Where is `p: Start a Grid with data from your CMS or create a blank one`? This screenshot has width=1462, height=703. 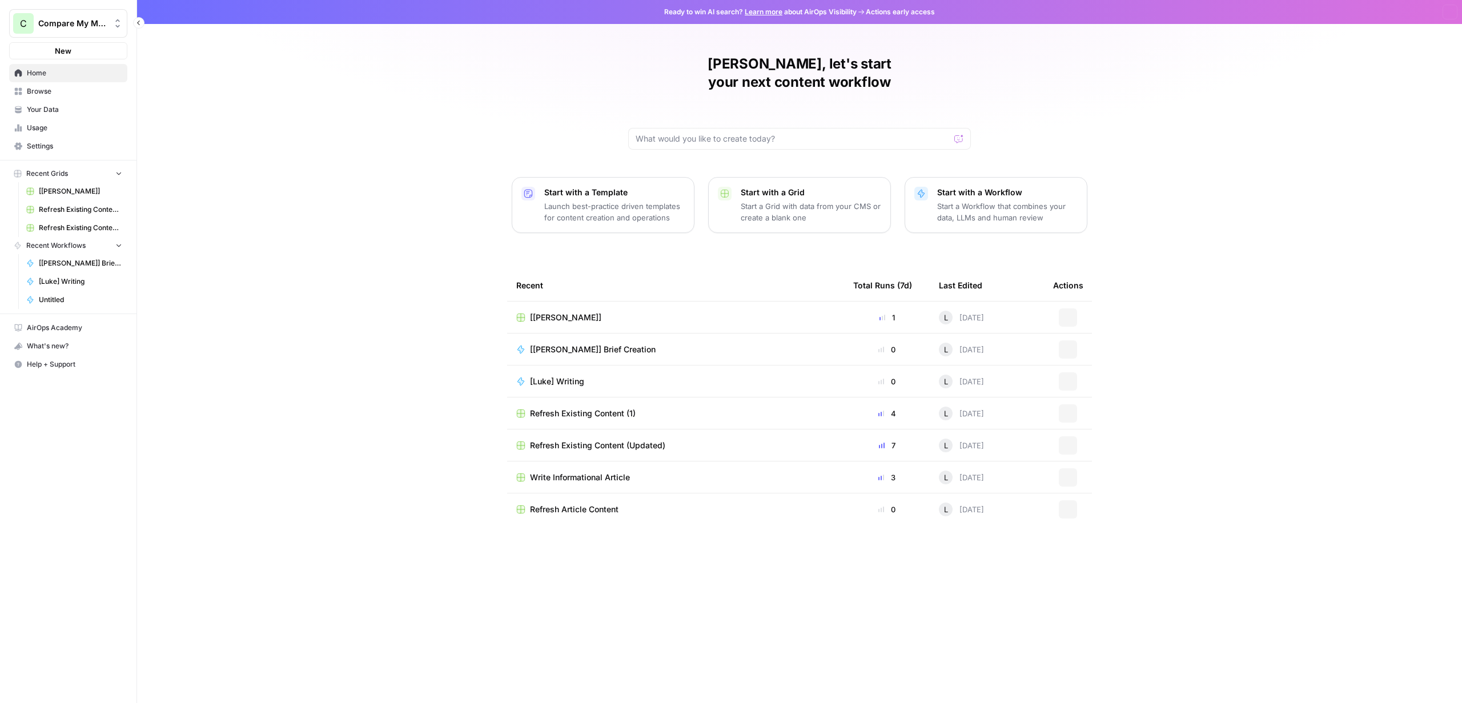 p: Start a Grid with data from your CMS or create a blank one is located at coordinates (811, 212).